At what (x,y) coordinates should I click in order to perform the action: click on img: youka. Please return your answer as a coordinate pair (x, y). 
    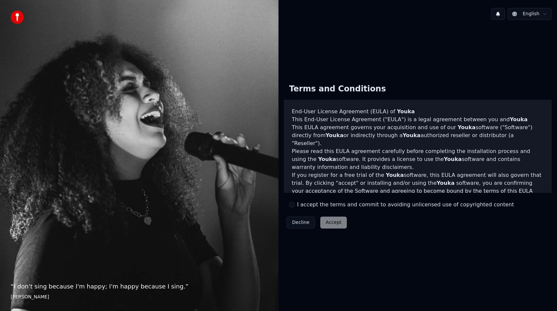
    Looking at the image, I should click on (17, 17).